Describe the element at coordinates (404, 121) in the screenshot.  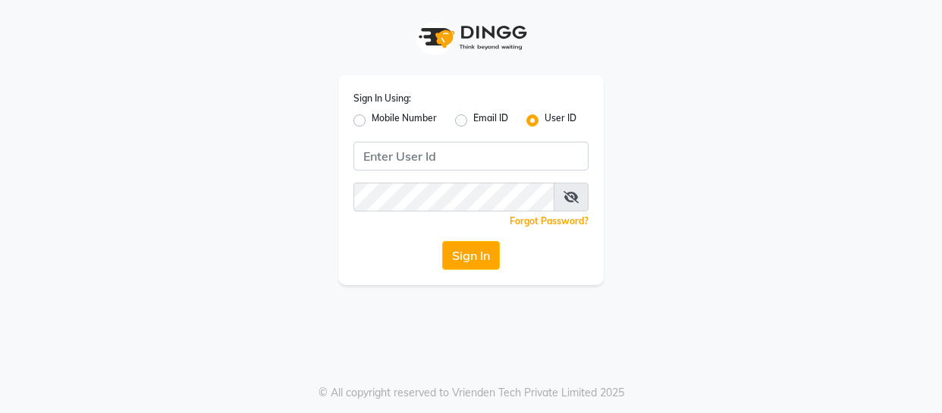
I see `label: Mobile Number` at that location.